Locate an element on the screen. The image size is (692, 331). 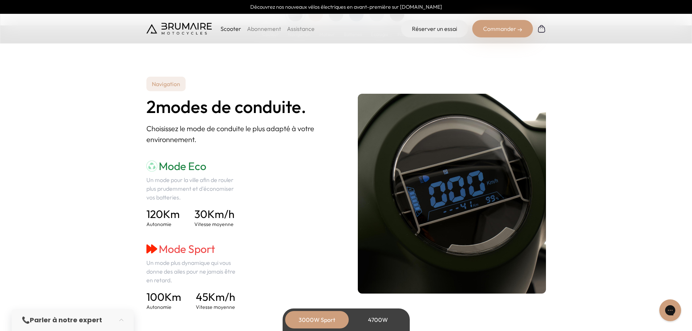
span: 30 is located at coordinates (201, 214).